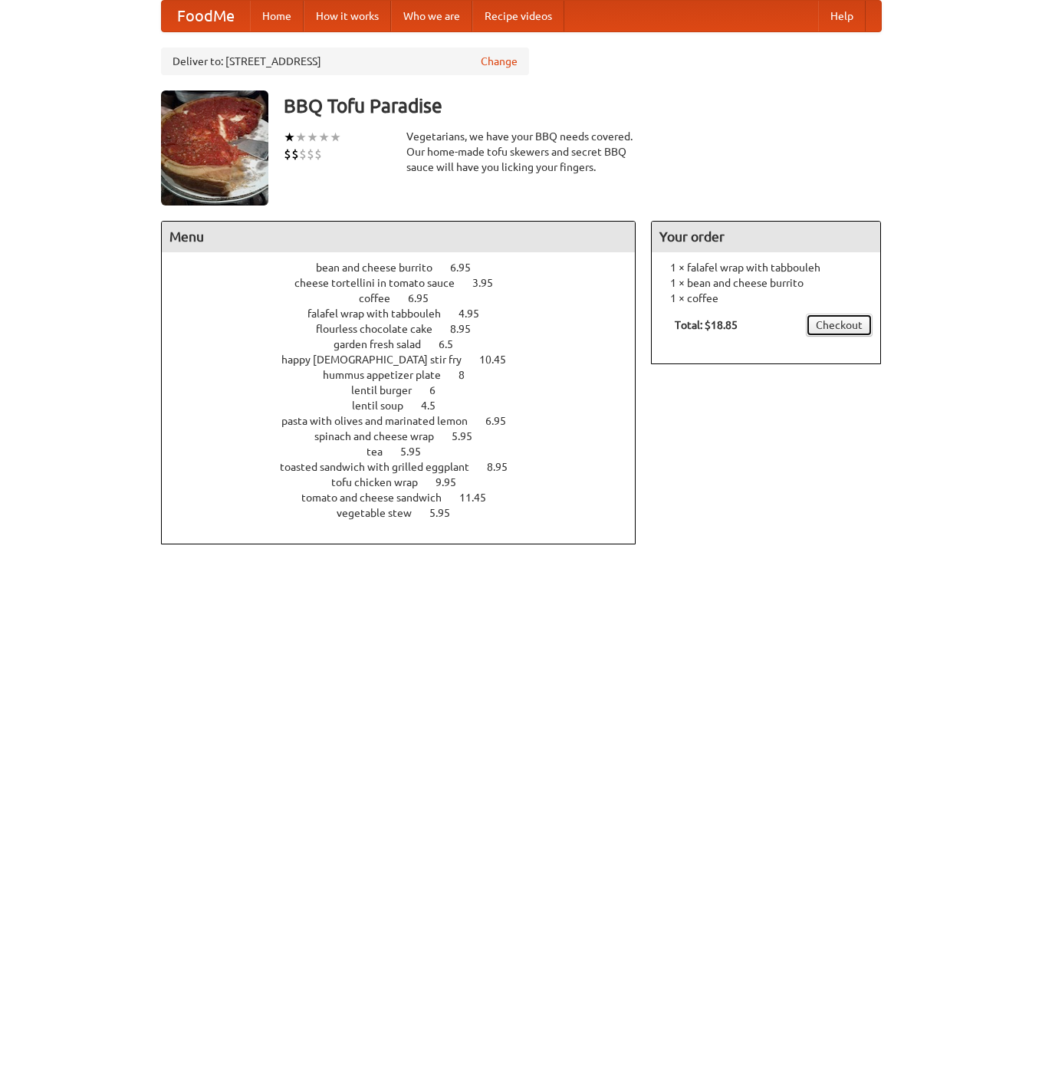 The image size is (1042, 1085). I want to click on a: How it works, so click(347, 16).